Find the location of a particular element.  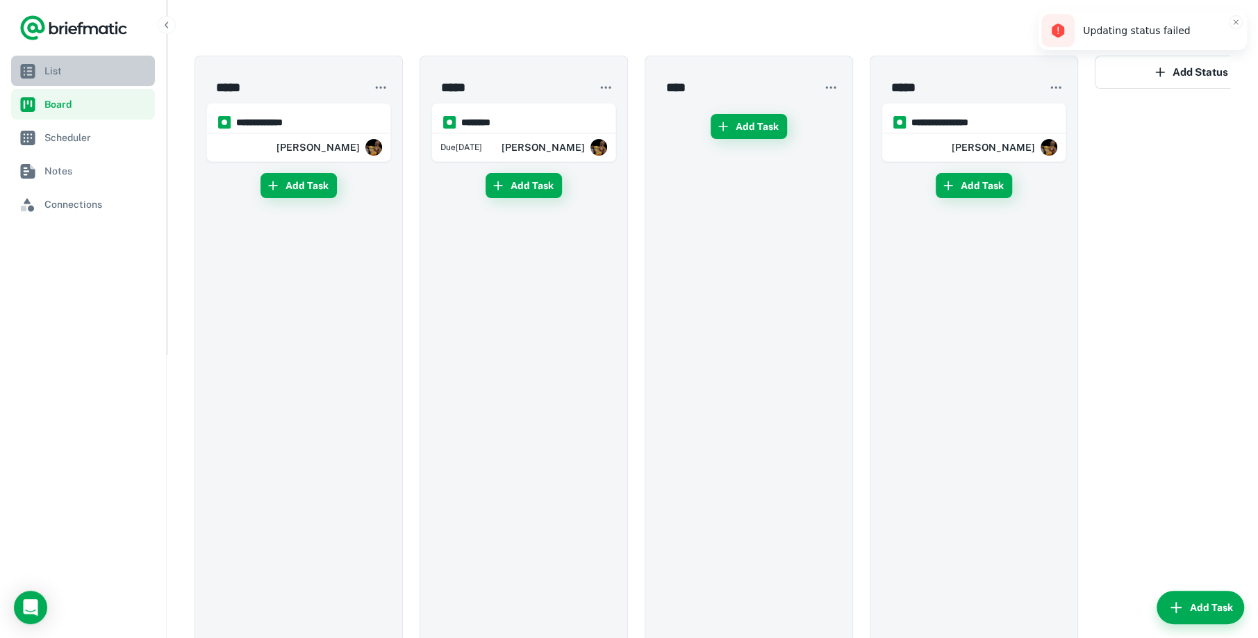

a: Notes is located at coordinates (83, 171).